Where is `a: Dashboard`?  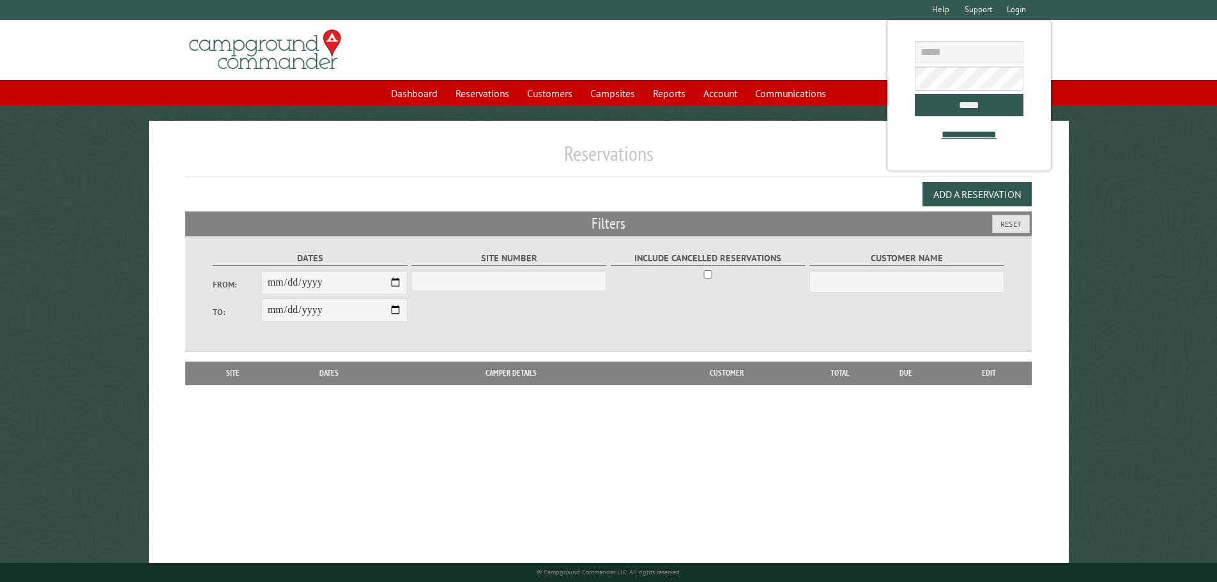 a: Dashboard is located at coordinates (414, 93).